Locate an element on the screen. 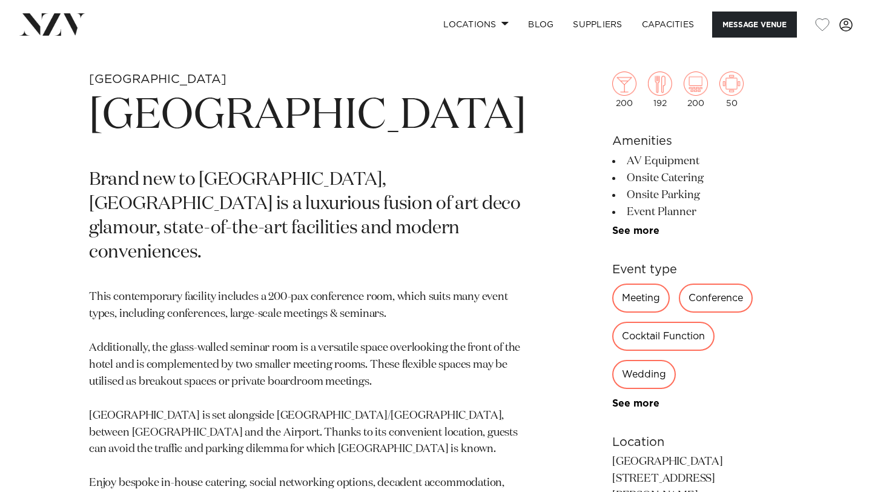 This screenshot has height=492, width=872. button: Message Venue is located at coordinates (754, 24).